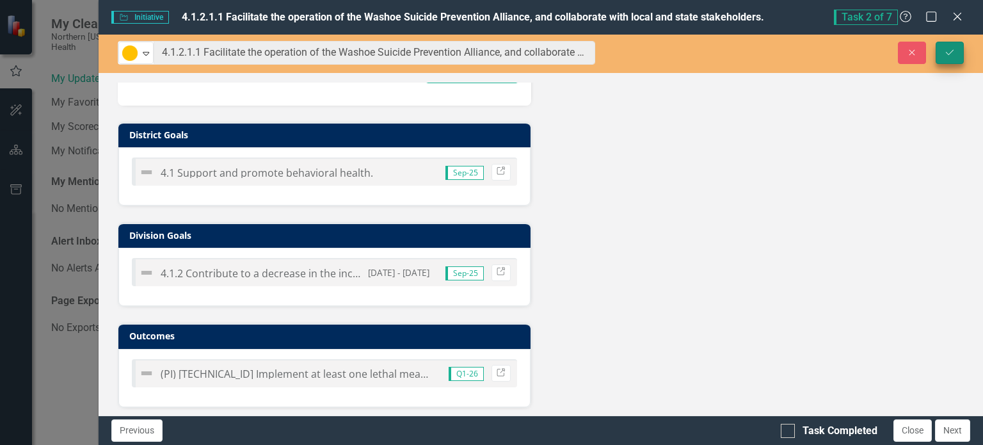 Image resolution: width=983 pixels, height=445 pixels. What do you see at coordinates (840, 431) in the screenshot?
I see `div: Task Completed` at bounding box center [840, 431].